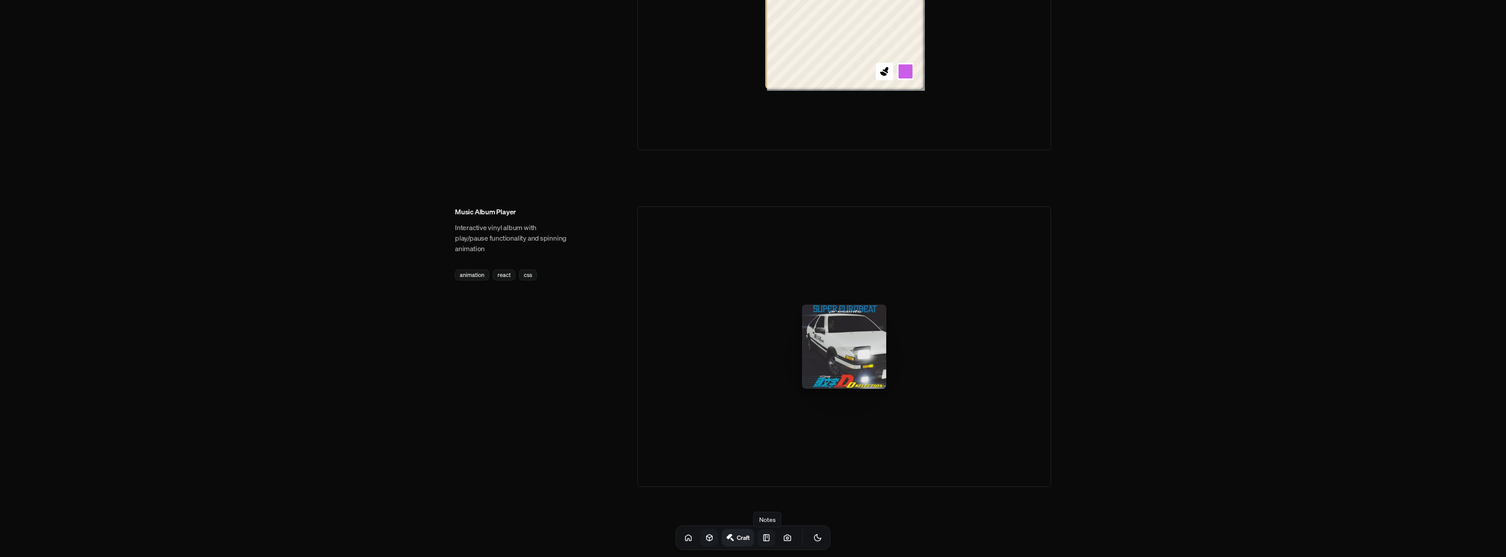 The width and height of the screenshot is (1506, 557). Describe the element at coordinates (504, 275) in the screenshot. I see `div: react` at that location.